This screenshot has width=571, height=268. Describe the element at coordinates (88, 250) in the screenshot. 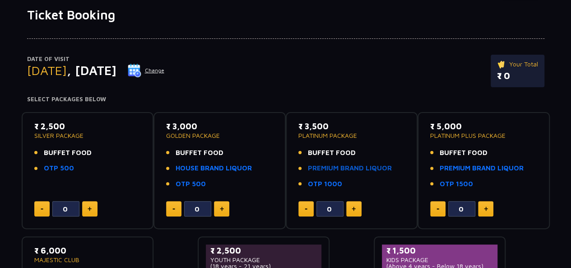

I see `p: ₹ 6,000` at that location.